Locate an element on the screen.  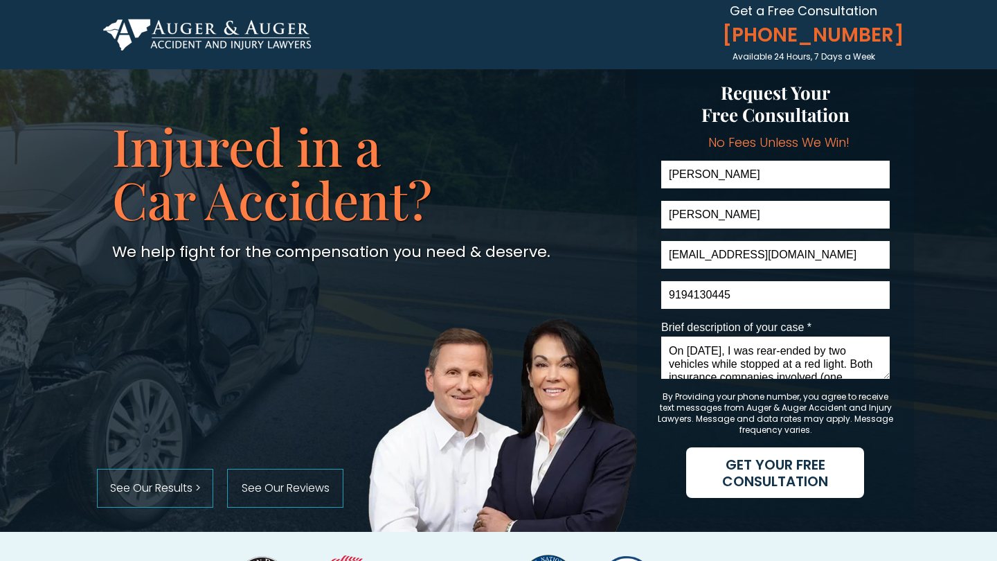
a: See Our Reviews is located at coordinates (285, 488).